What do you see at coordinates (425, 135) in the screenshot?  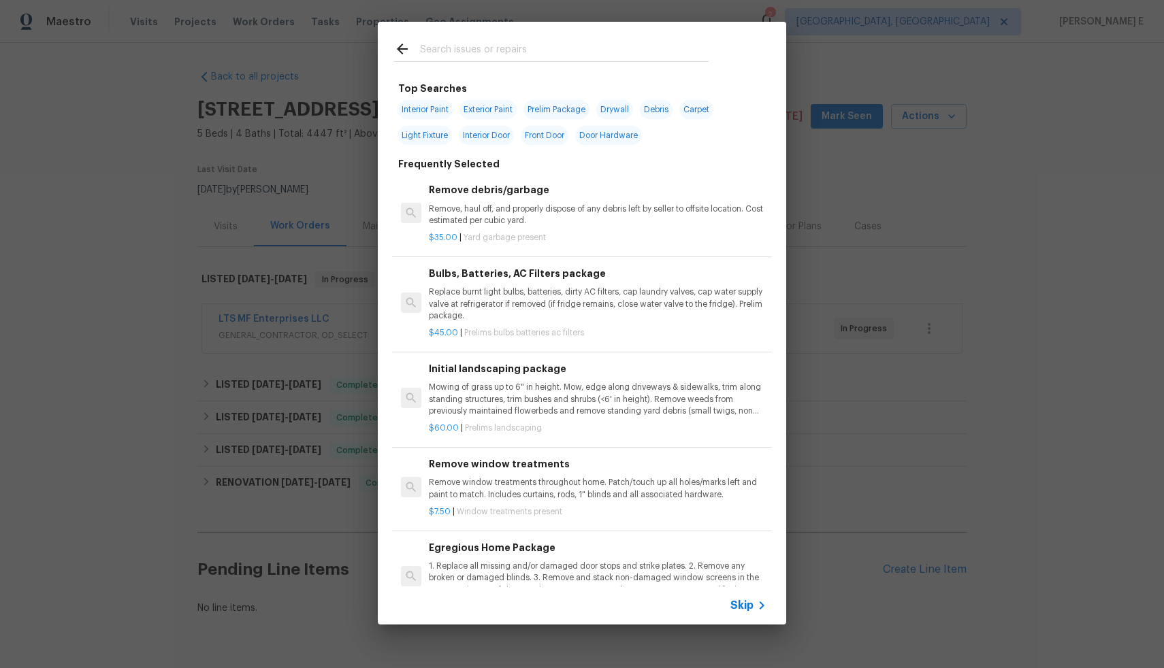 I see `span: Light Fixture` at bounding box center [425, 135].